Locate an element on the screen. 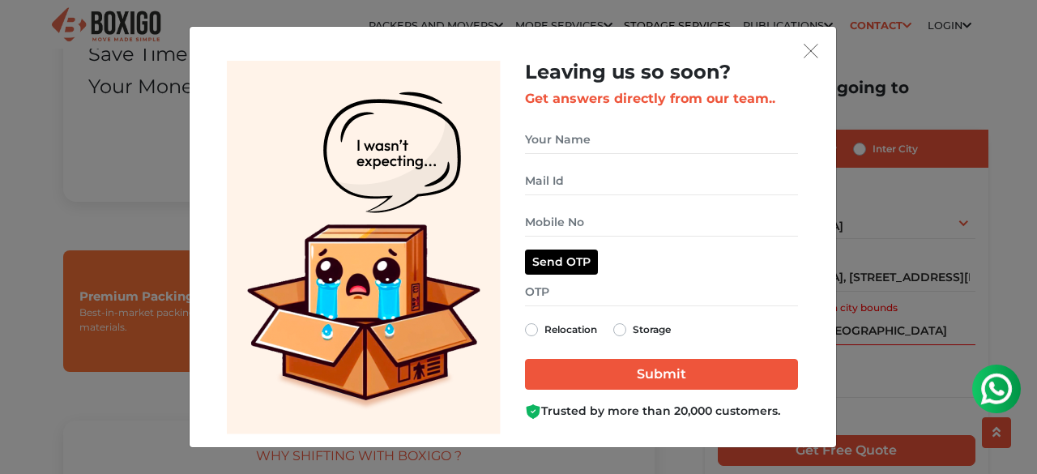 The width and height of the screenshot is (1037, 474). img: Lead Welcome Image is located at coordinates (364, 247).